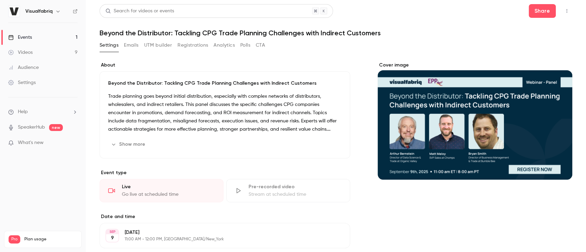 The height and width of the screenshot is (252, 586). I want to click on div: LiveGo live at scheduled time, so click(161, 191).